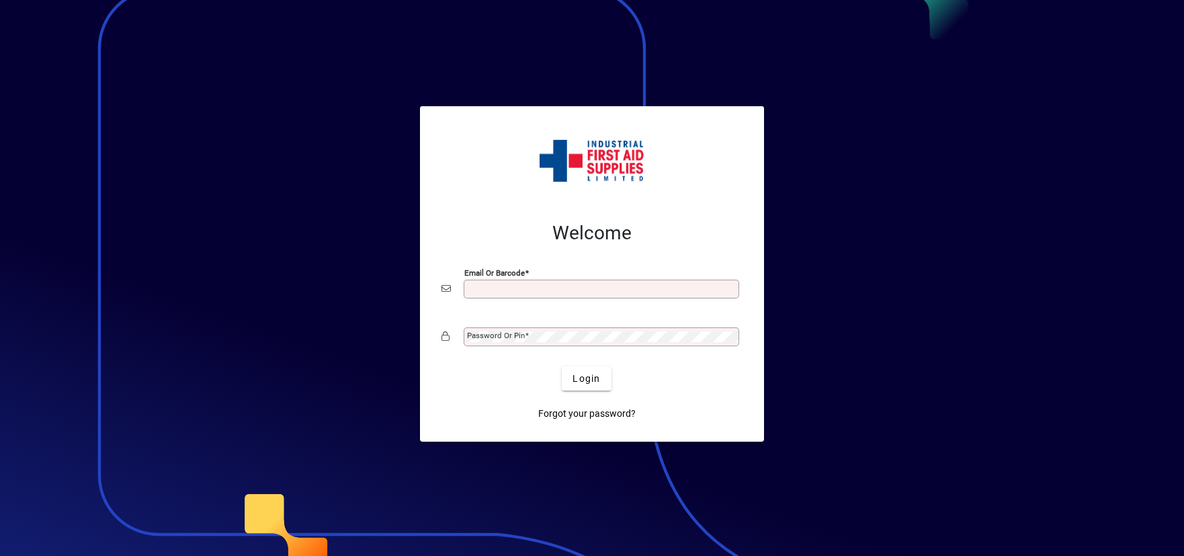 The width and height of the screenshot is (1184, 556). Describe the element at coordinates (592, 233) in the screenshot. I see `h2: Welcome` at that location.